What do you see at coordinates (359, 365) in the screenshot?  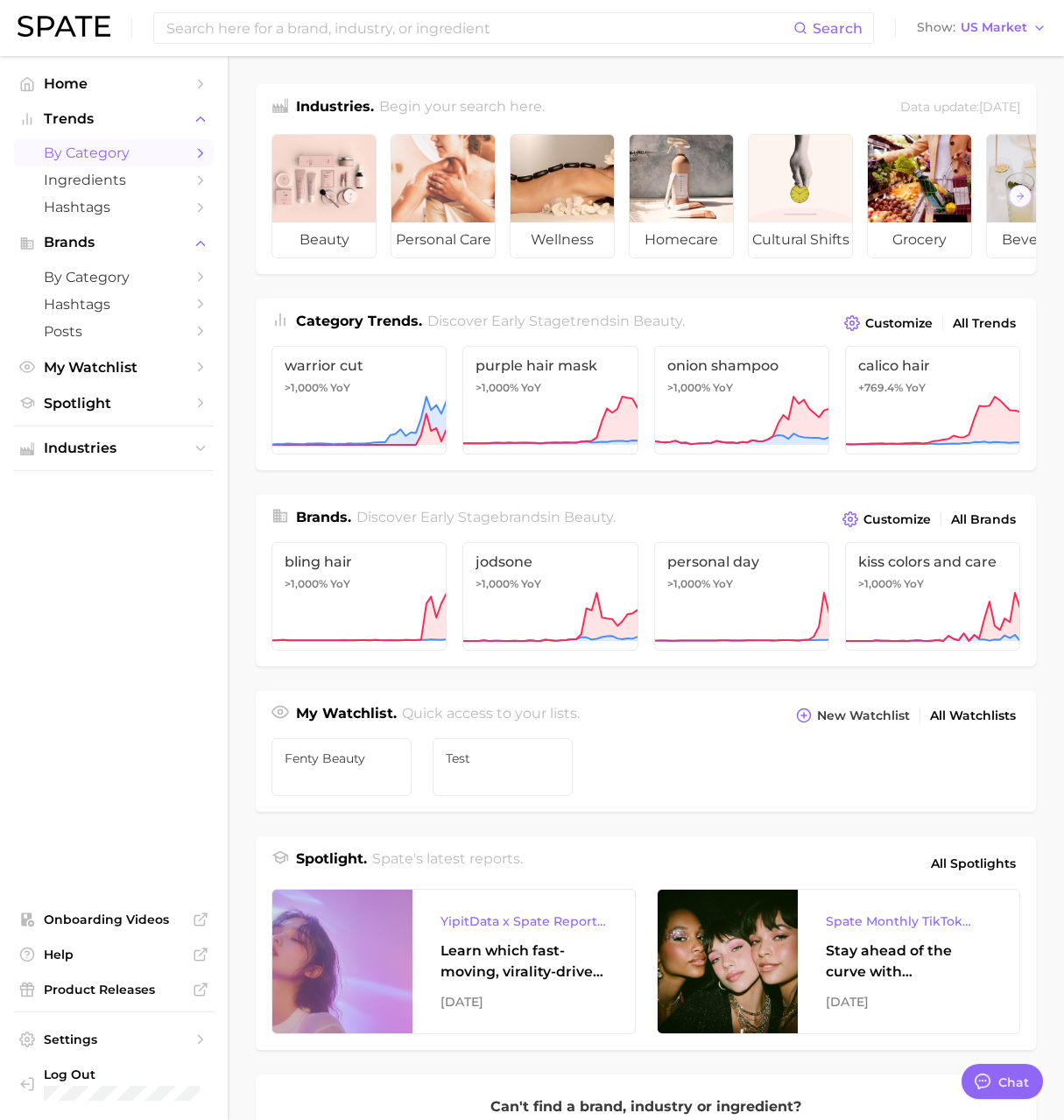 I see `span: warrior cut` at bounding box center [359, 365].